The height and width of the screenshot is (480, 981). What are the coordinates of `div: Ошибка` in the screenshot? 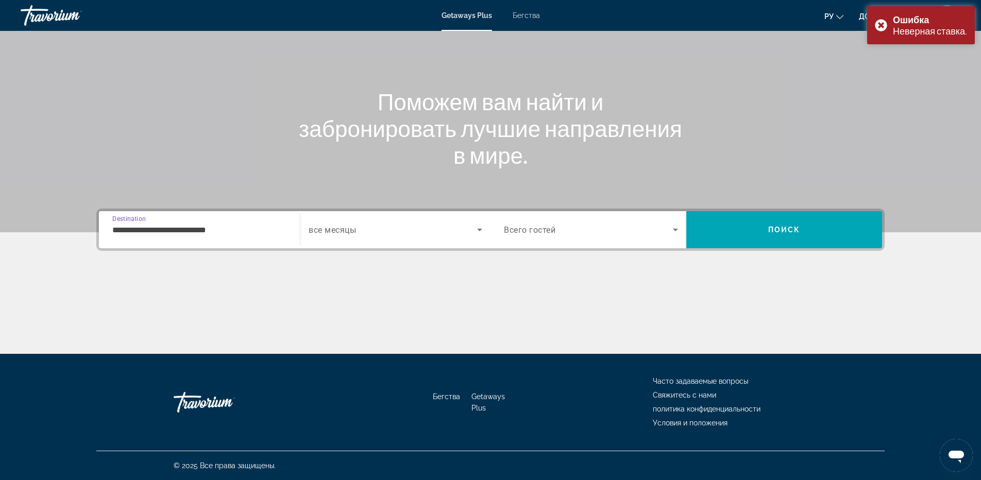 It's located at (930, 20).